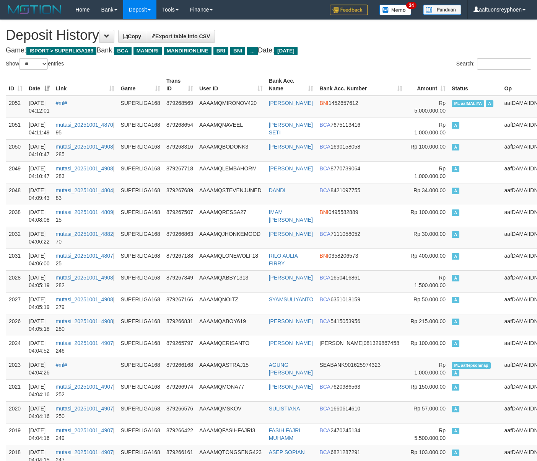 The width and height of the screenshot is (537, 461). Describe the element at coordinates (85, 125) in the screenshot. I see `a: mutasi_20251001_4870` at that location.